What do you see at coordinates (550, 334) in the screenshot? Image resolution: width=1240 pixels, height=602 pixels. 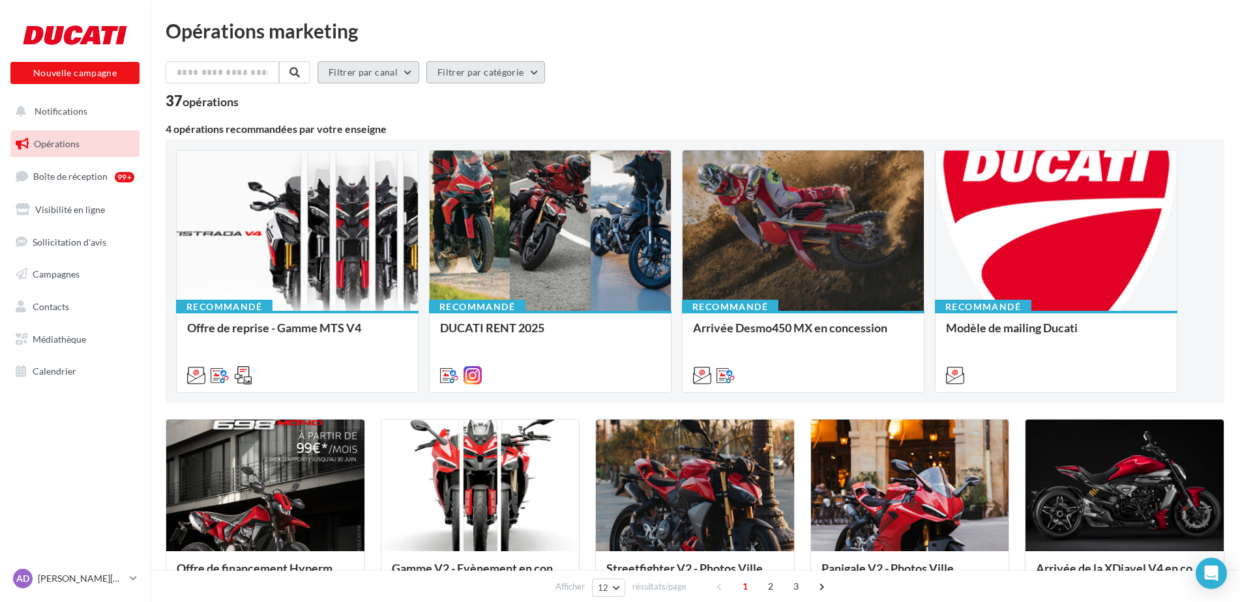 I see `div: DUCATI RENT 2025` at bounding box center [550, 334].